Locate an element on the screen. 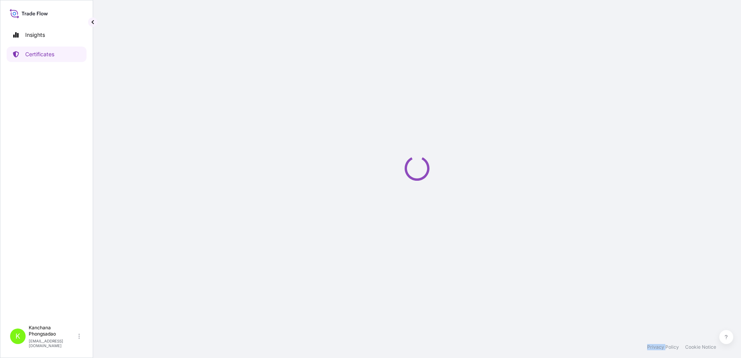 The height and width of the screenshot is (358, 741). a: Certificates is located at coordinates (47, 54).